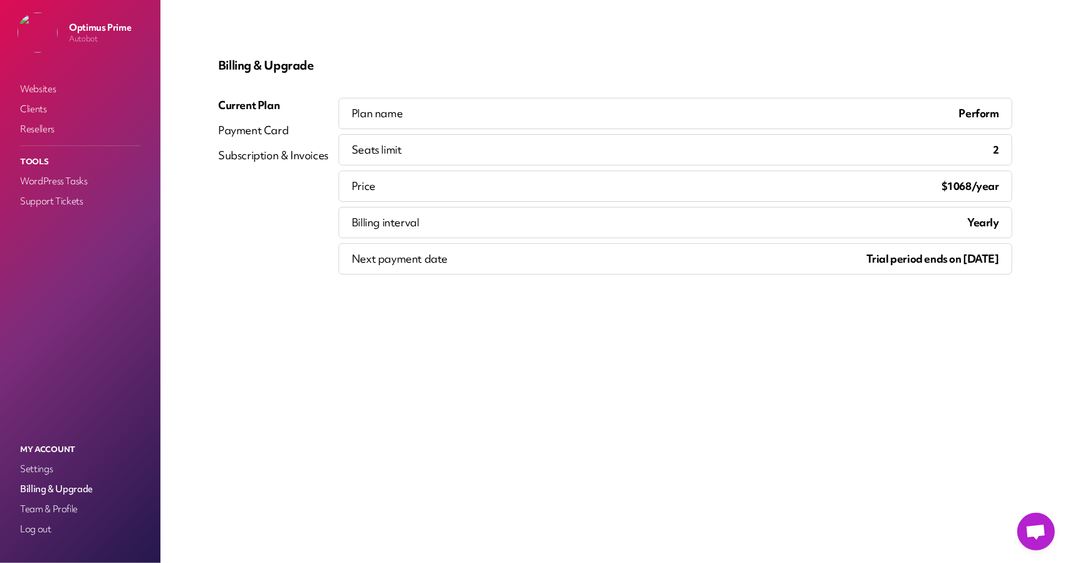  I want to click on a: Открытый чат, so click(1036, 531).